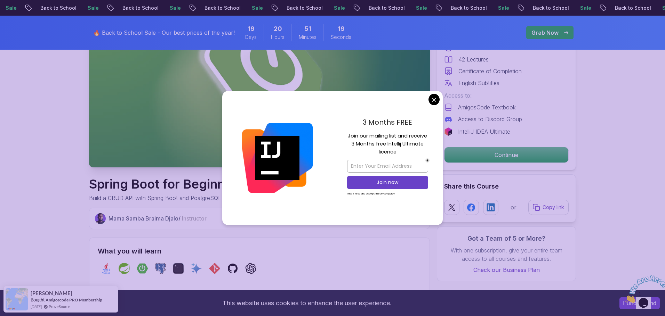  I want to click on p: Check our Business Plan, so click(506, 270).